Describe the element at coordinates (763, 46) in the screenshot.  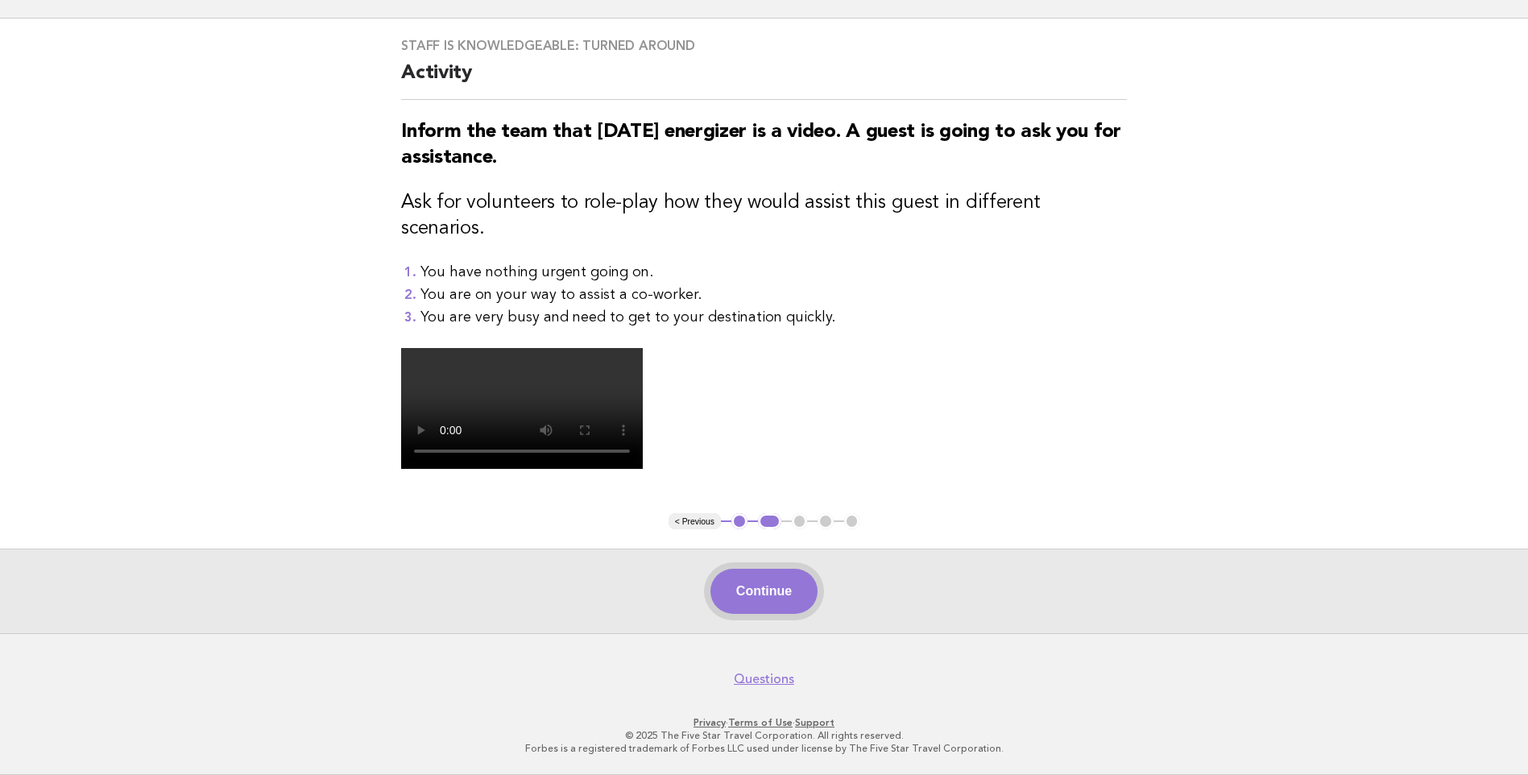
I see `h3: Staff is knowledgeable: Turned around` at that location.